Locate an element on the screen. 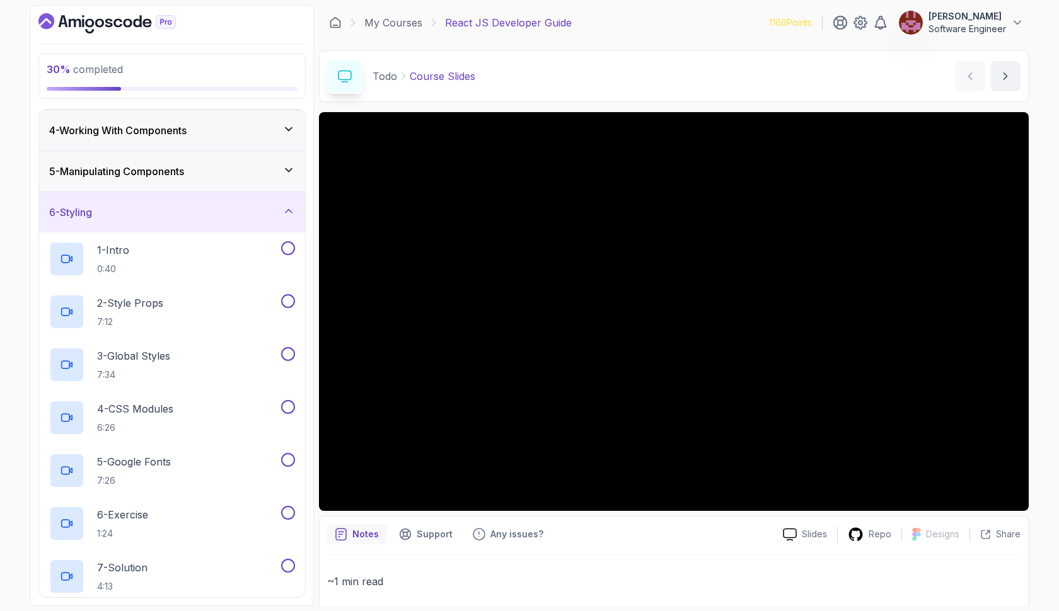  button: Support button is located at coordinates (425, 534).